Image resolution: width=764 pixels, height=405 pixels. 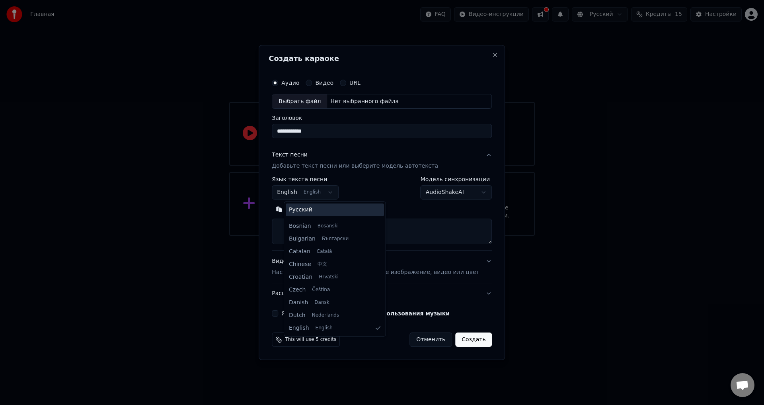 What do you see at coordinates (322, 264) in the screenshot?
I see `span: 中文` at bounding box center [322, 264].